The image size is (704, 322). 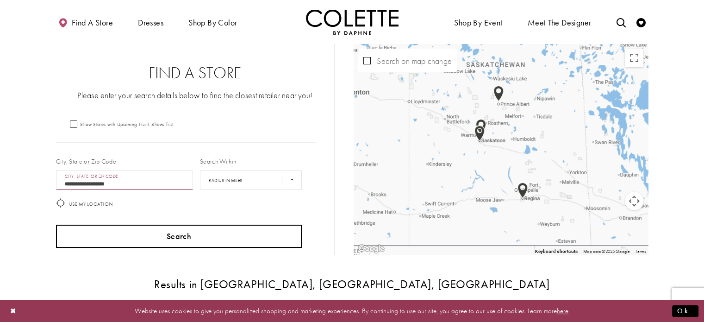 I want to click on span: Find a store, so click(x=92, y=23).